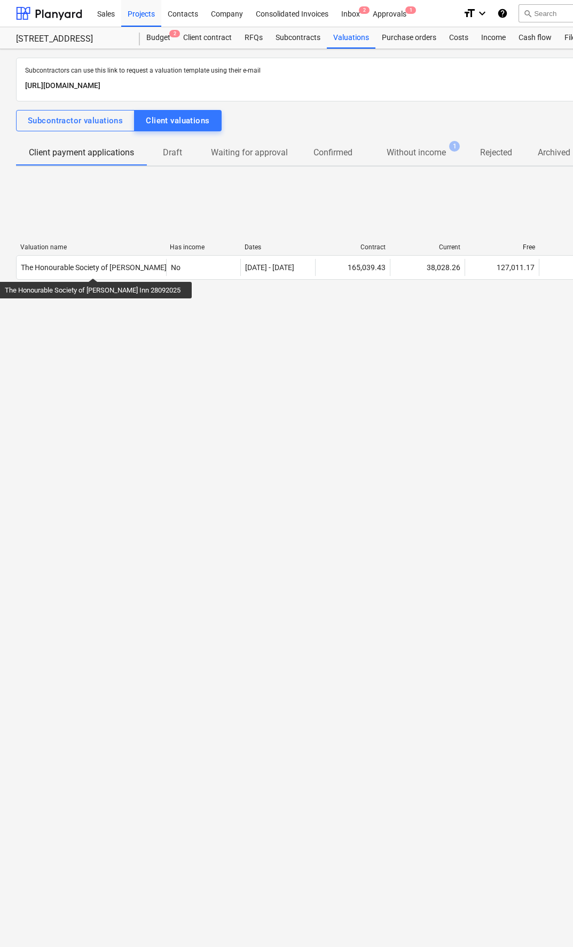 This screenshot has height=947, width=573. I want to click on div: Dates, so click(278, 247).